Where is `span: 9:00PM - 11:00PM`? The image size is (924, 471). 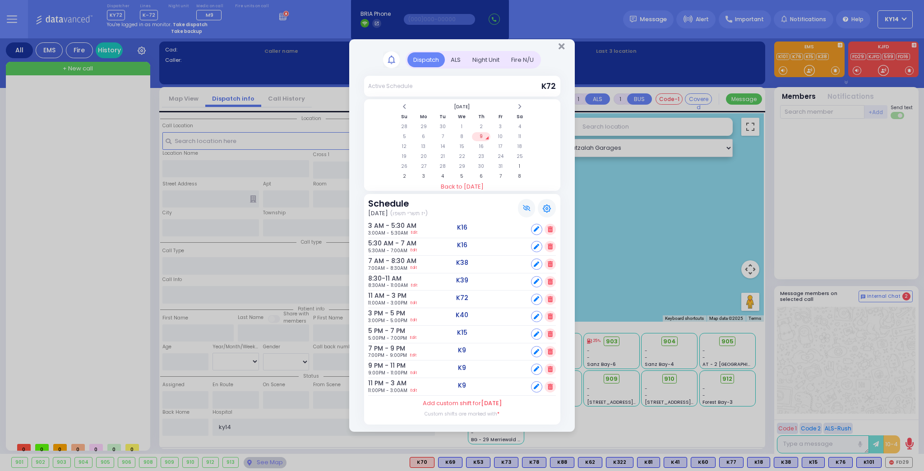 span: 9:00PM - 11:00PM is located at coordinates (388, 373).